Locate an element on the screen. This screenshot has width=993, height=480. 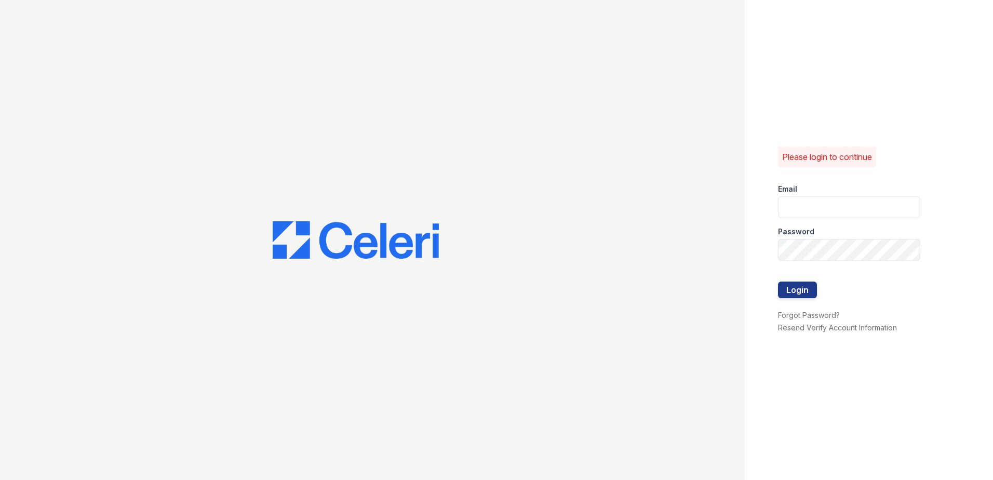
a: Resend Verify Account Information is located at coordinates (837, 327).